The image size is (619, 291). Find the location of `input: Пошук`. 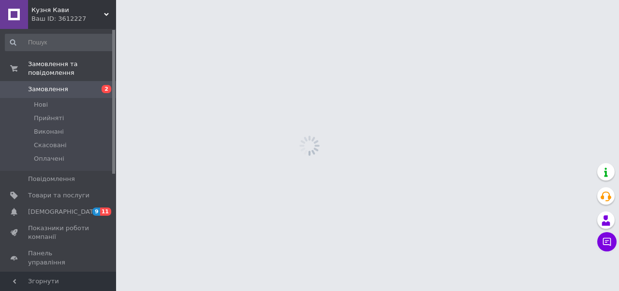

input: Пошук is located at coordinates (59, 43).